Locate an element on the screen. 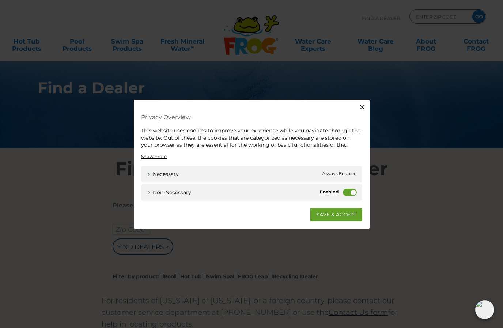 Image resolution: width=503 pixels, height=328 pixels. a: Show more is located at coordinates (154, 156).